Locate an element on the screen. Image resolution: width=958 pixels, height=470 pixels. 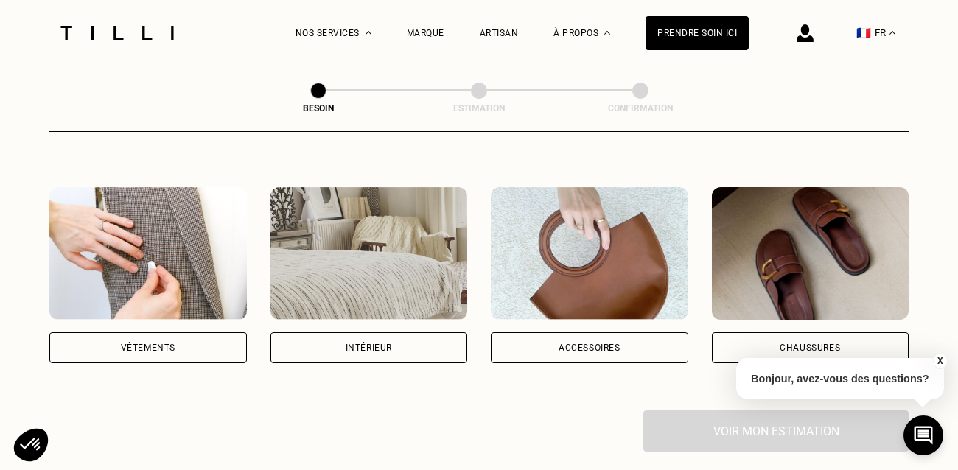
div: Accessoires is located at coordinates (589, 348).